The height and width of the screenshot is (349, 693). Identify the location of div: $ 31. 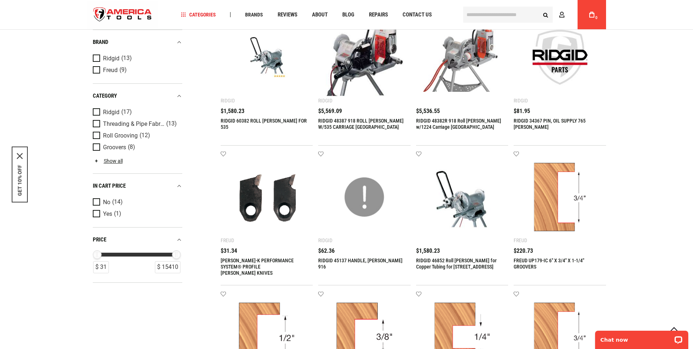
(101, 266).